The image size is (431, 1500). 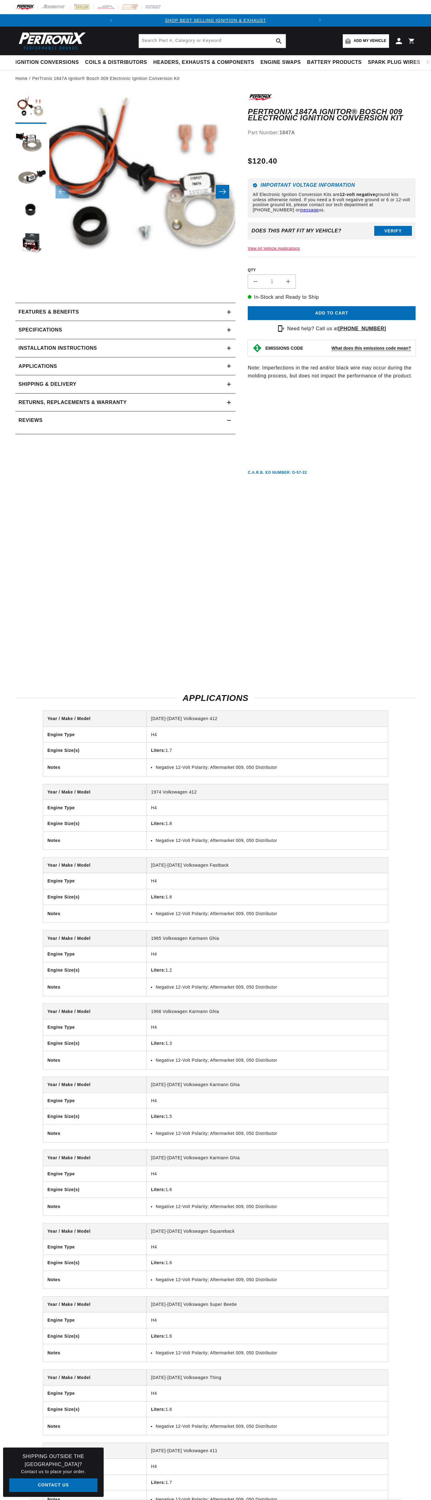 I want to click on label: QTY, so click(x=332, y=270).